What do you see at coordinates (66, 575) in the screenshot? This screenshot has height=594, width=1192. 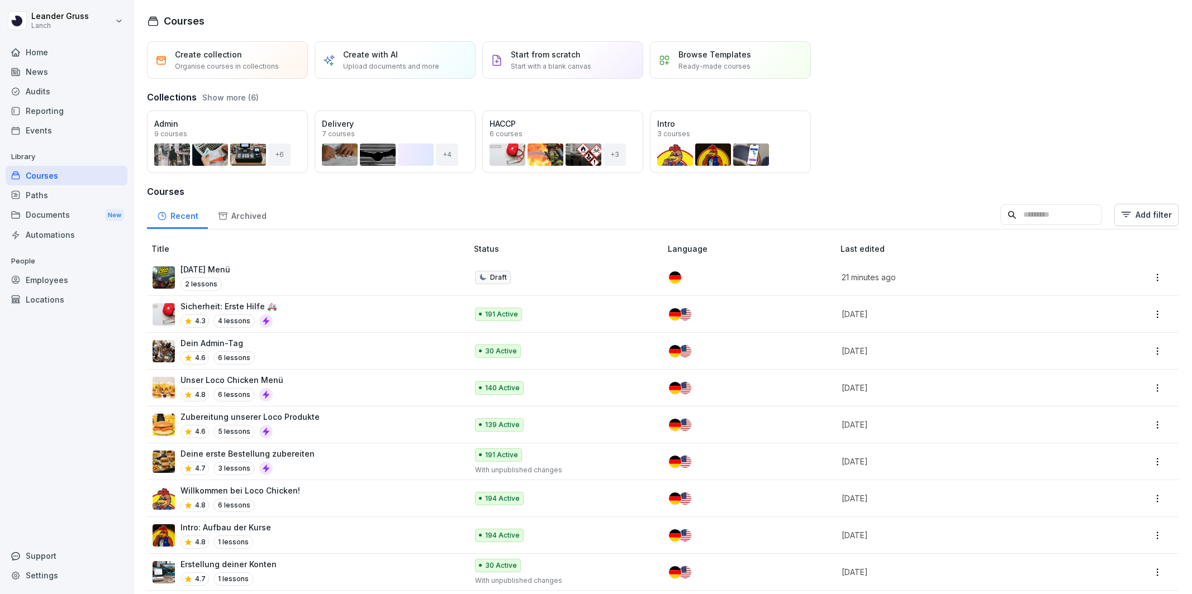 I see `div: Settings` at bounding box center [66, 575].